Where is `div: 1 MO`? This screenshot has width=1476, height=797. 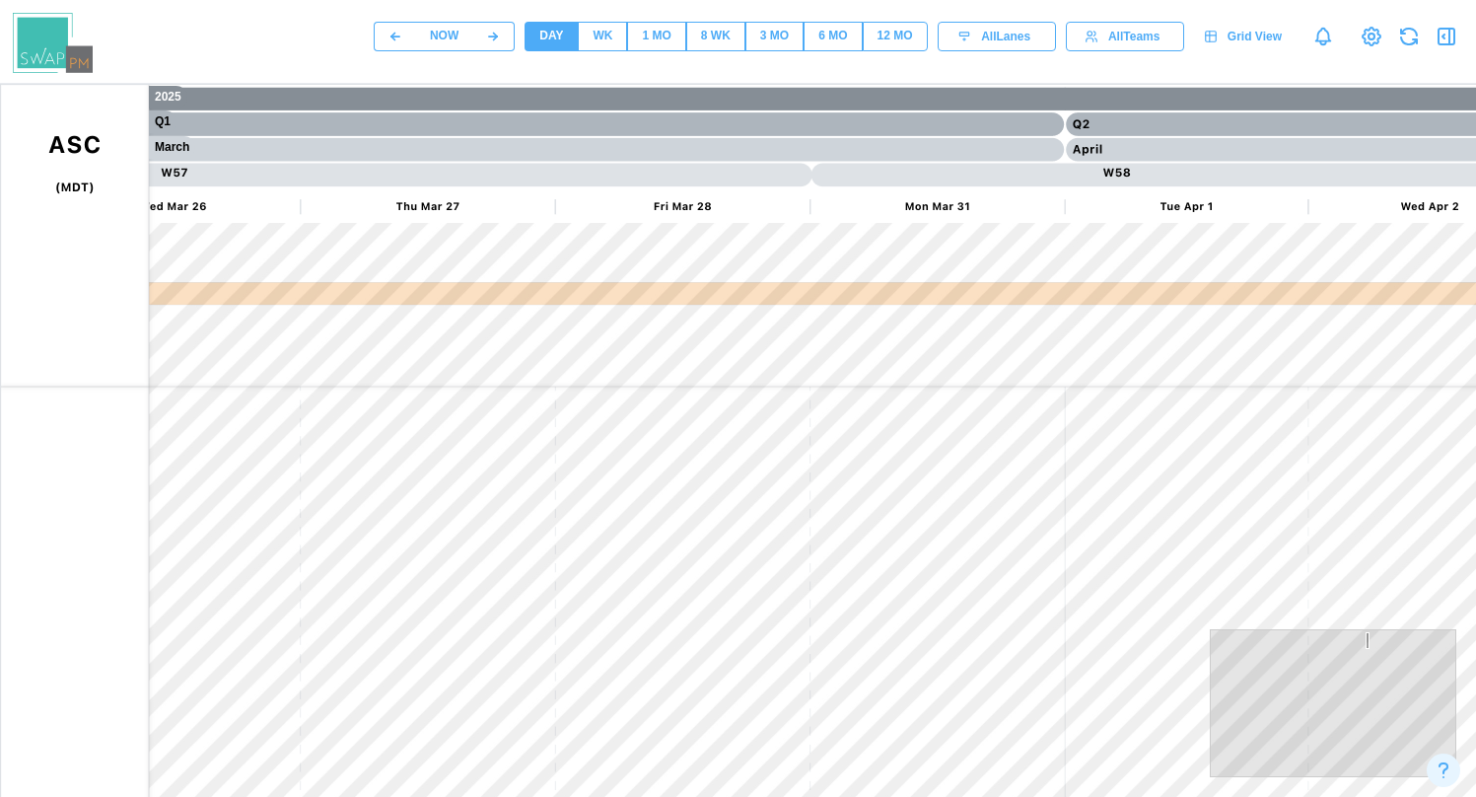 div: 1 MO is located at coordinates (656, 35).